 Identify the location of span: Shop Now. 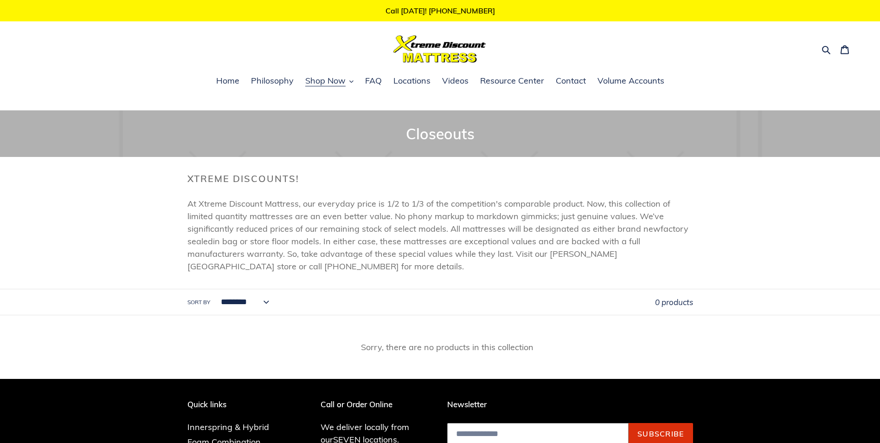
(325, 81).